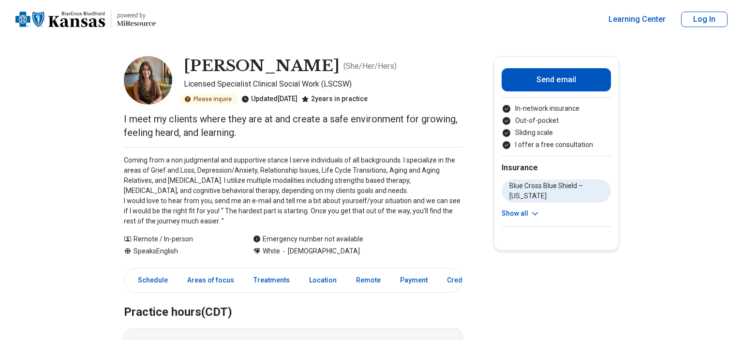  I want to click on a: Learning Center, so click(637, 19).